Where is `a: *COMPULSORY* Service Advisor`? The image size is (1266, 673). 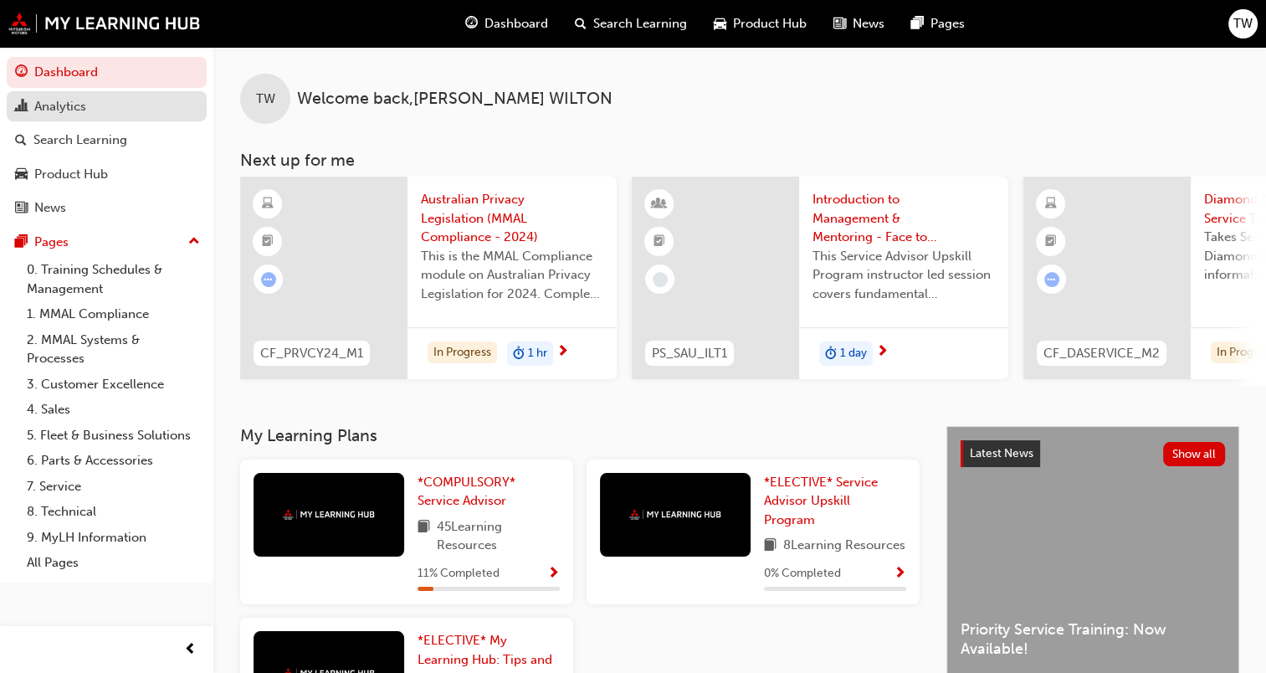
a: *COMPULSORY* Service Advisor is located at coordinates (489, 491).